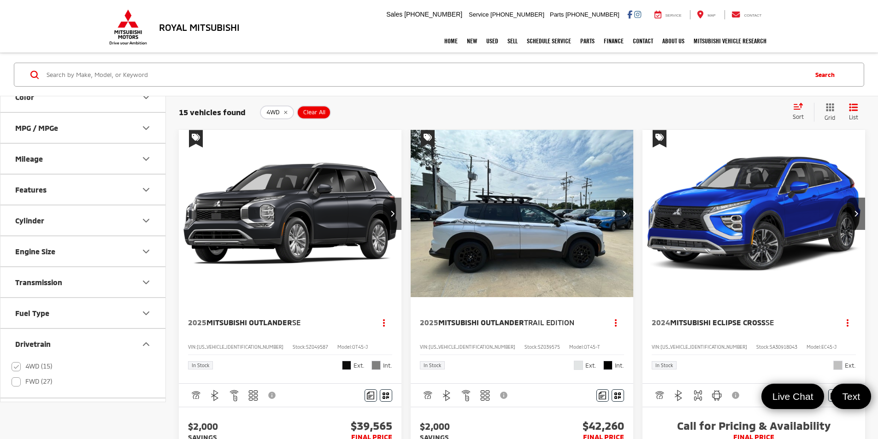 The width and height of the screenshot is (878, 439). What do you see at coordinates (146, 190) in the screenshot?
I see `div: Features` at bounding box center [146, 190].